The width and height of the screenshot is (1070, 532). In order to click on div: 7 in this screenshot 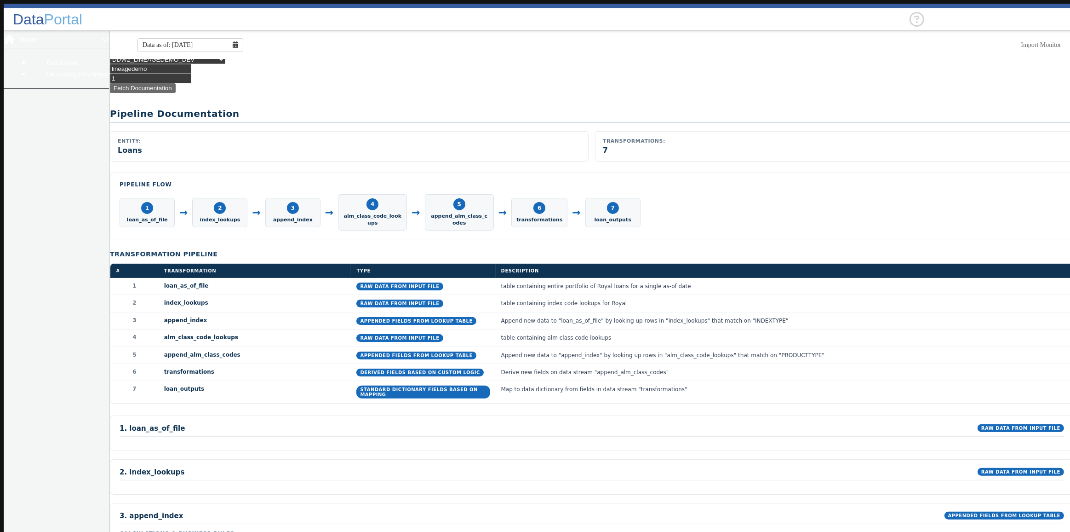, I will do `click(613, 208)`.